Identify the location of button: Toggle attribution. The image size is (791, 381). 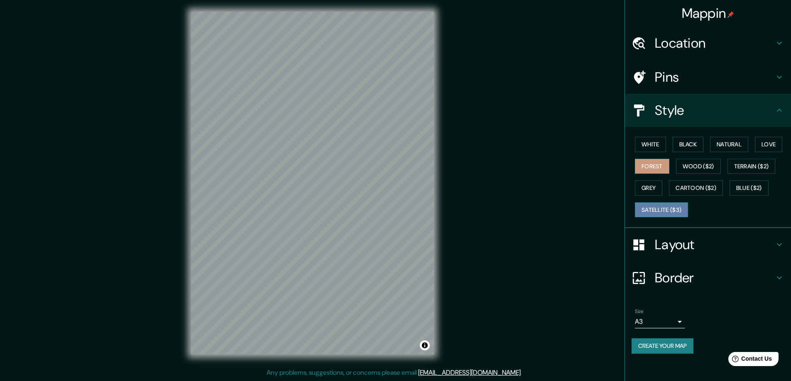
(425, 346).